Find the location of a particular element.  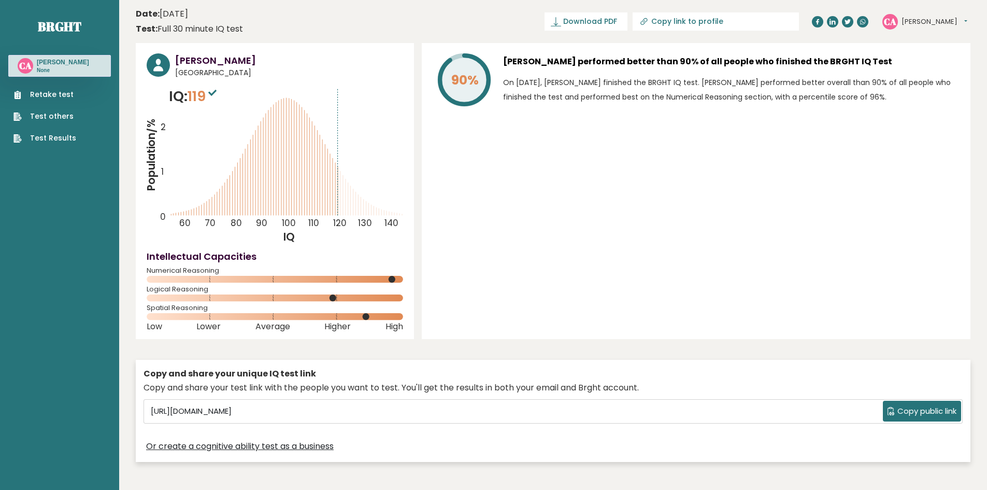

tspan: 110 is located at coordinates (313, 223).